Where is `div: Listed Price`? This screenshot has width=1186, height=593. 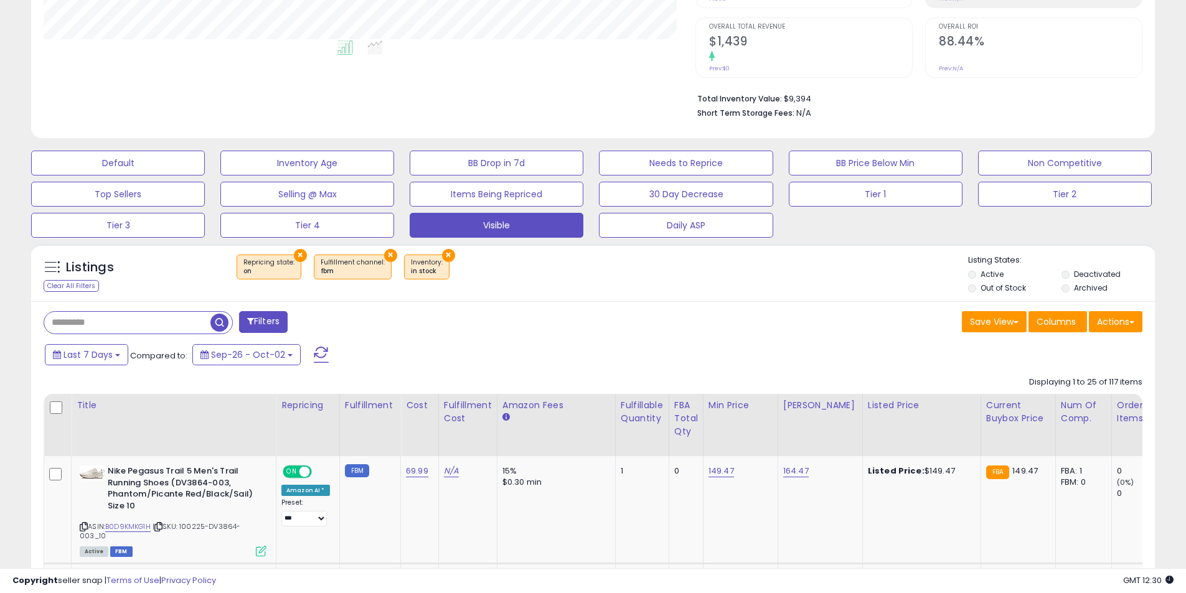
div: Listed Price is located at coordinates (921, 405).